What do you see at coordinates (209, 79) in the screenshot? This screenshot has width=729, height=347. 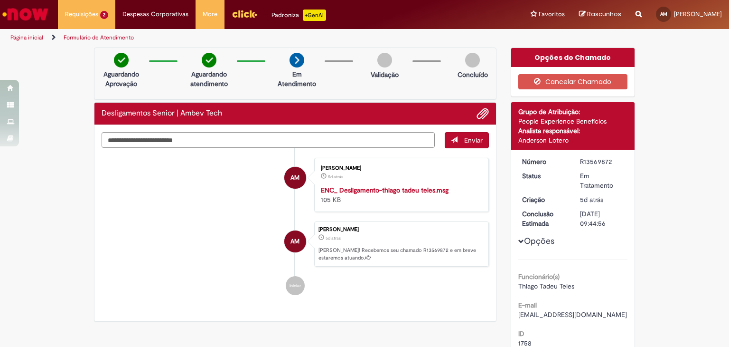 I see `p: Aguardando atendimento` at bounding box center [209, 79].